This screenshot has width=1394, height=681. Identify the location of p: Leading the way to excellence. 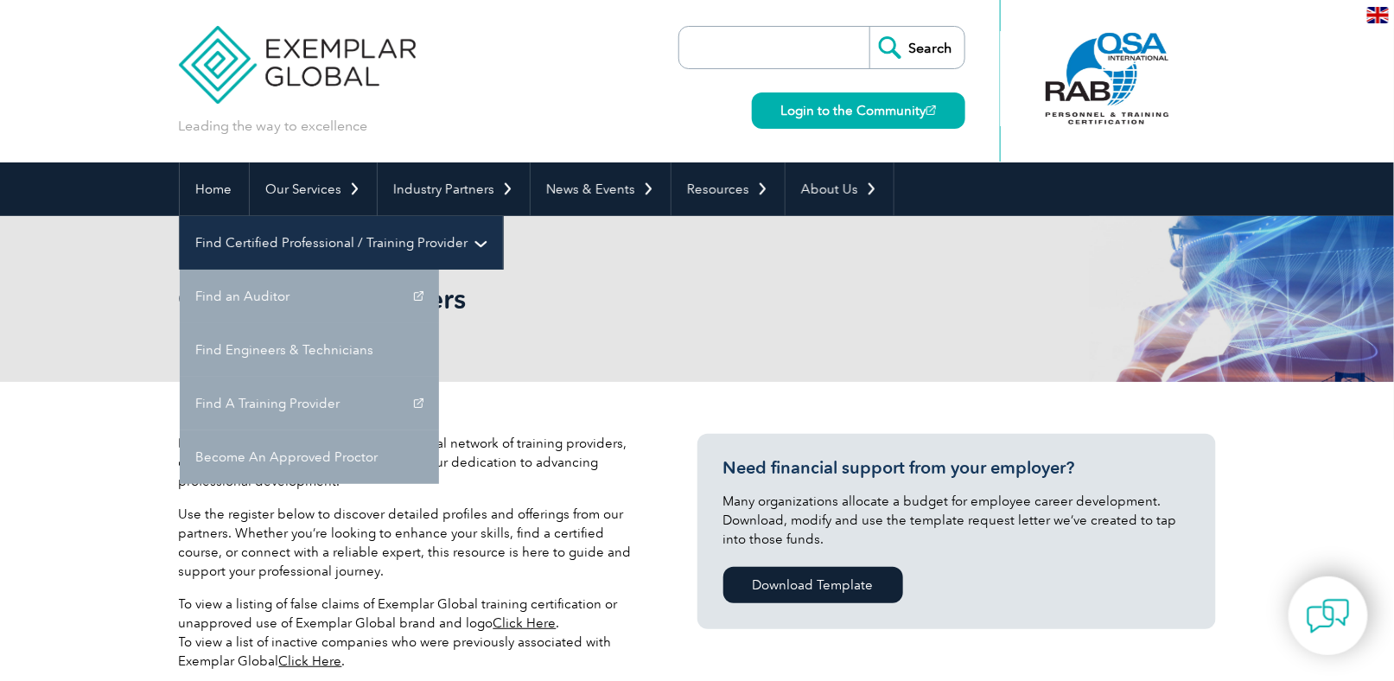
(273, 126).